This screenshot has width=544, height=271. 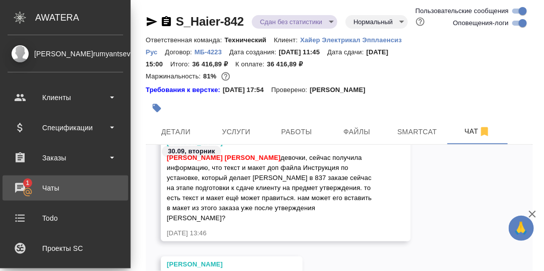 I want to click on button: Сдан без статистики, so click(x=291, y=22).